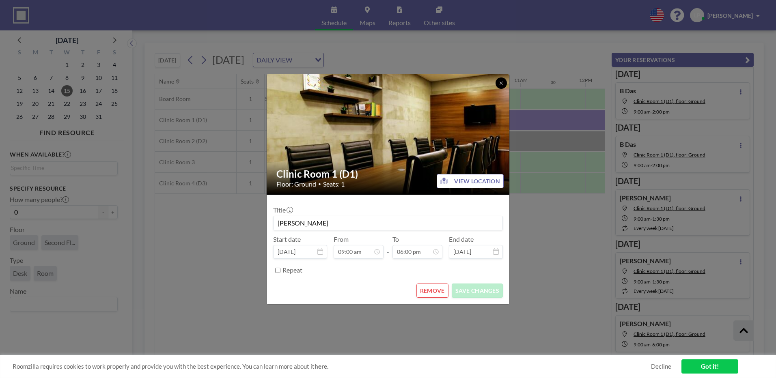 Image resolution: width=776 pixels, height=378 pixels. I want to click on a: Decline, so click(661, 367).